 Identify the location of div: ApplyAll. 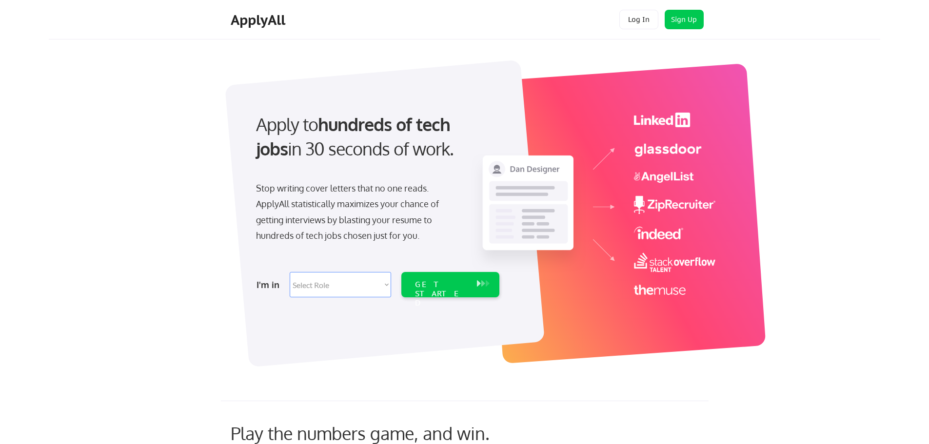
(260, 20).